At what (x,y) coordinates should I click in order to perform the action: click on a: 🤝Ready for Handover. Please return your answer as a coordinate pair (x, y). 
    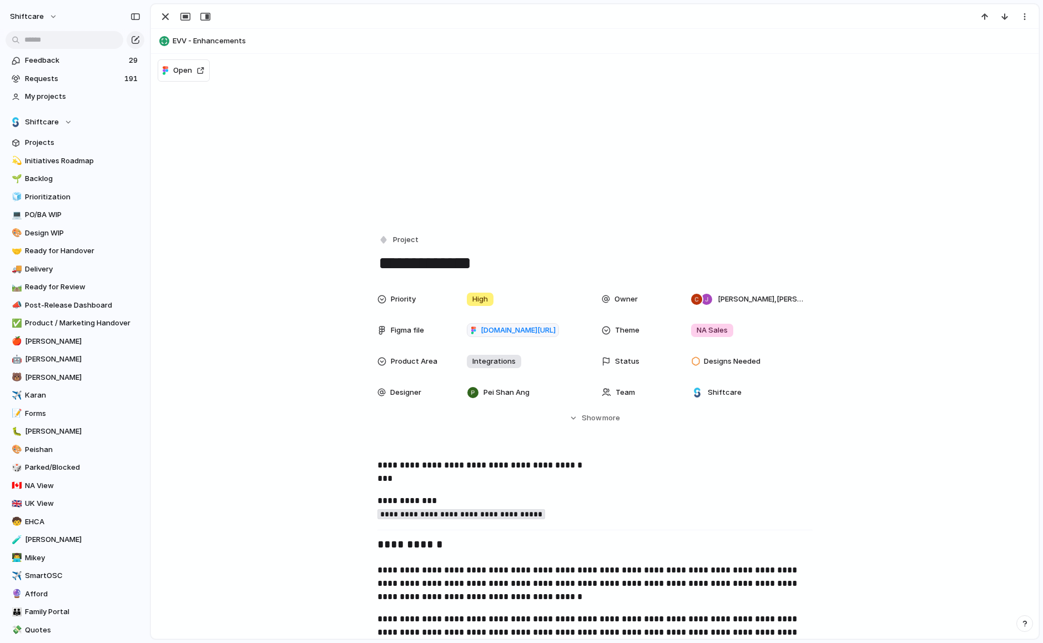
    Looking at the image, I should click on (75, 251).